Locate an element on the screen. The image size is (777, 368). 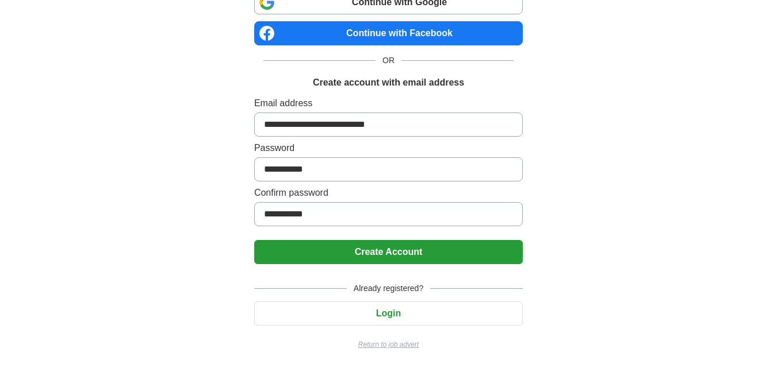
span: OR is located at coordinates (388, 60).